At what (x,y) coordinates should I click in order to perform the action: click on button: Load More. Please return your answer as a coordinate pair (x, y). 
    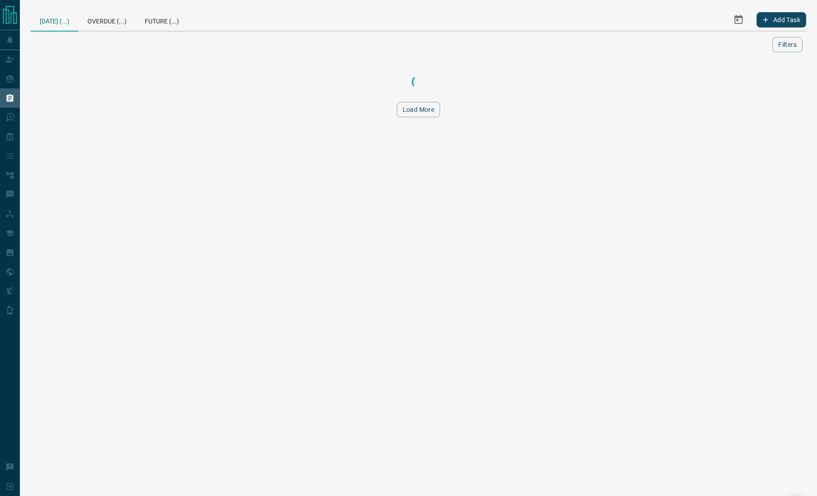
    Looking at the image, I should click on (419, 110).